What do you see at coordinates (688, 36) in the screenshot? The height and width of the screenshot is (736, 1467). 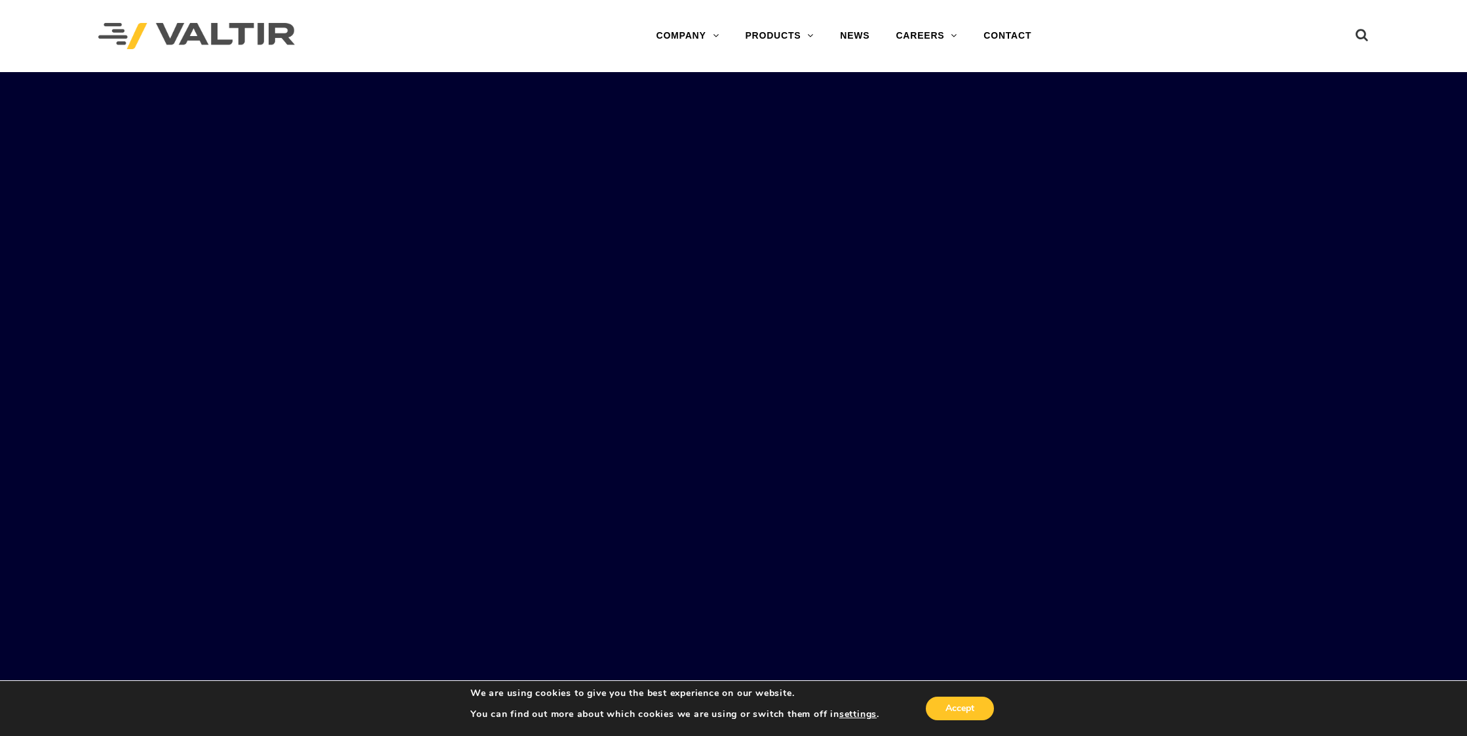 I see `a: COMPANY` at bounding box center [688, 36].